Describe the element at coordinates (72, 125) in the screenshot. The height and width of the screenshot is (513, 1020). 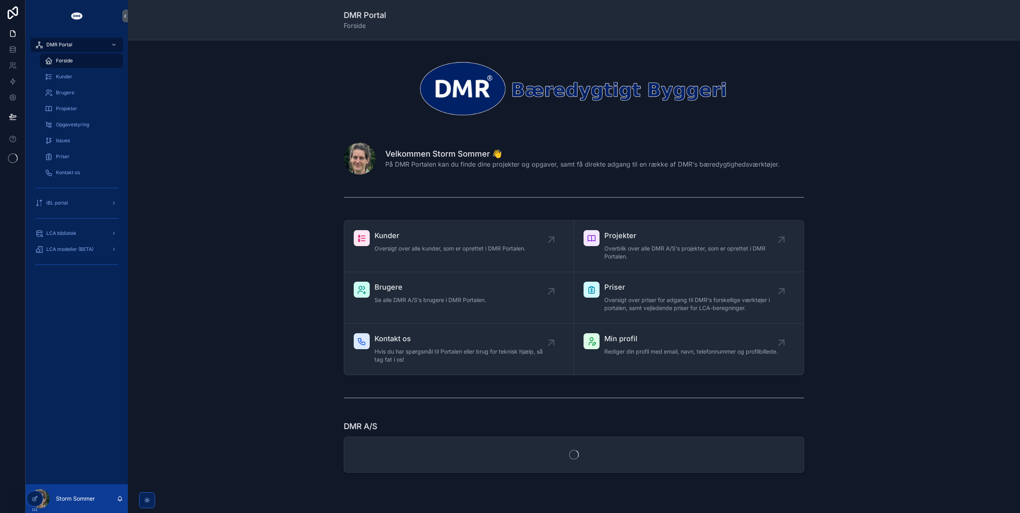
I see `span: Opgavestyring` at that location.